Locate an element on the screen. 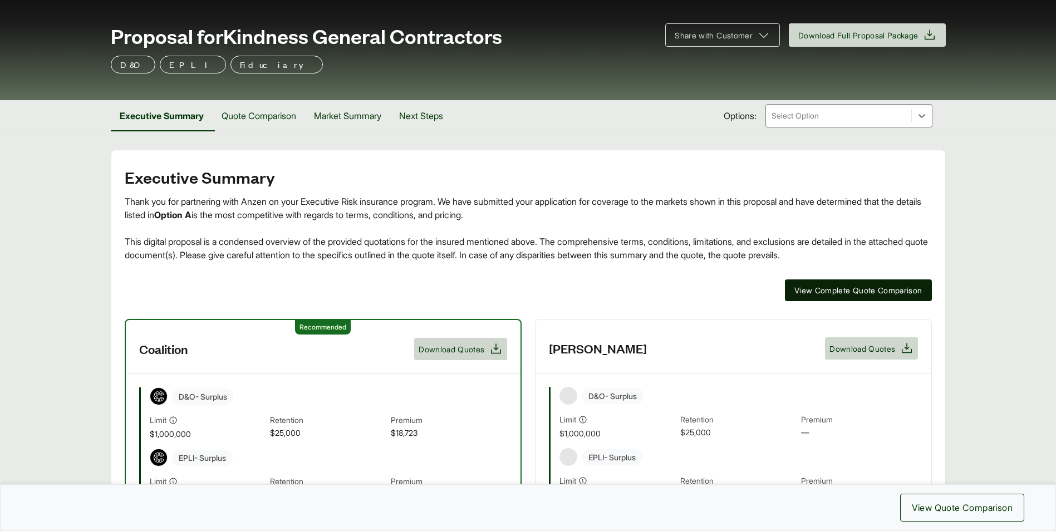  h3: Coalition is located at coordinates (164, 349).